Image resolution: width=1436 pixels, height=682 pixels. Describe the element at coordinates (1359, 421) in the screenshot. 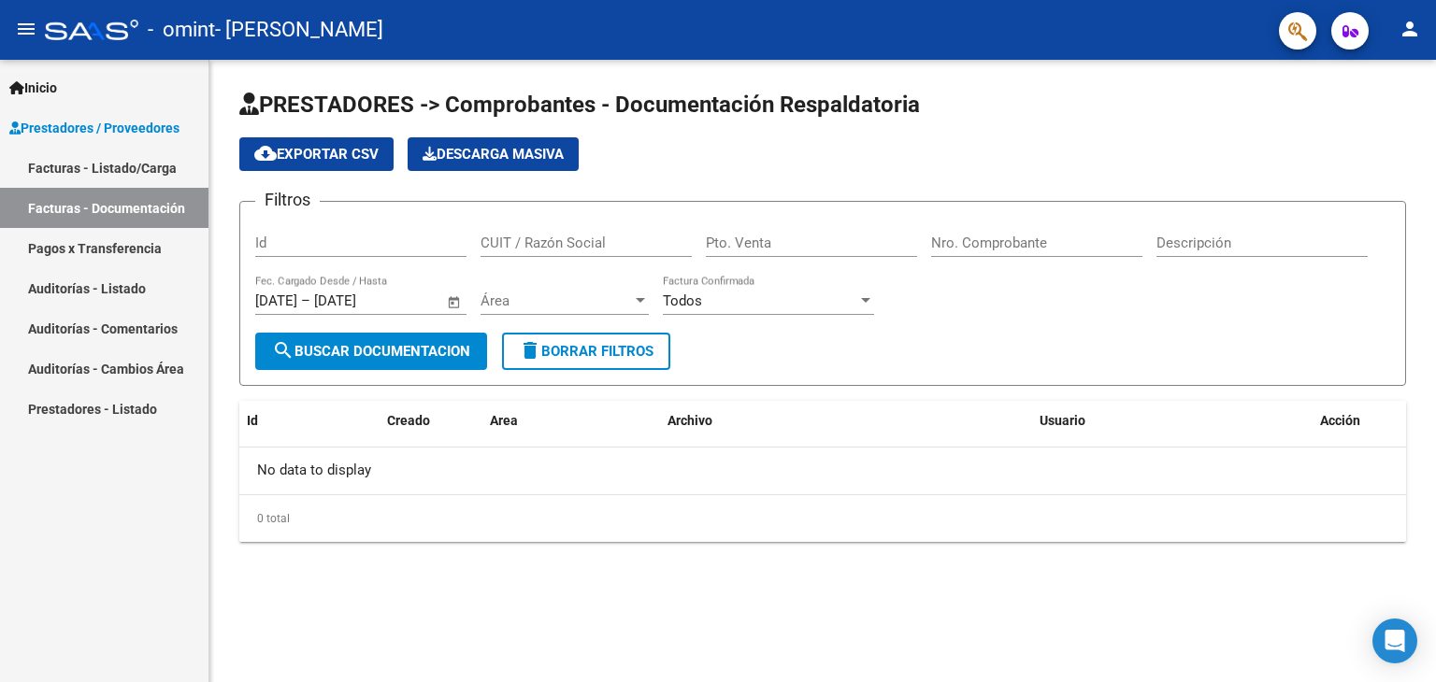

I see `datatable-header-cell: Acción` at that location.